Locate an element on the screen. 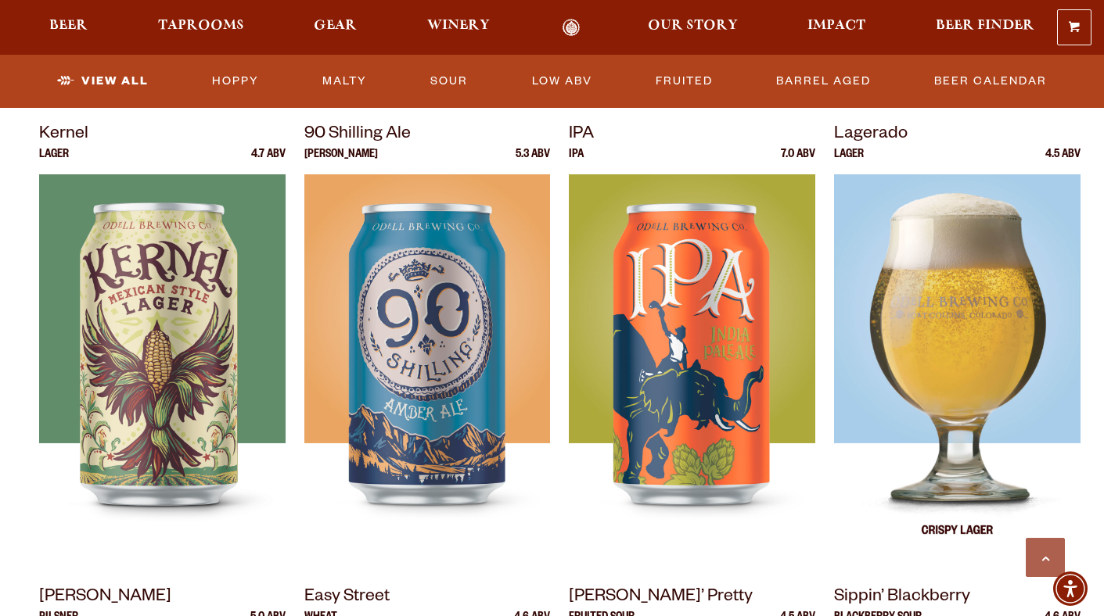  a: Our Story is located at coordinates (692, 27).